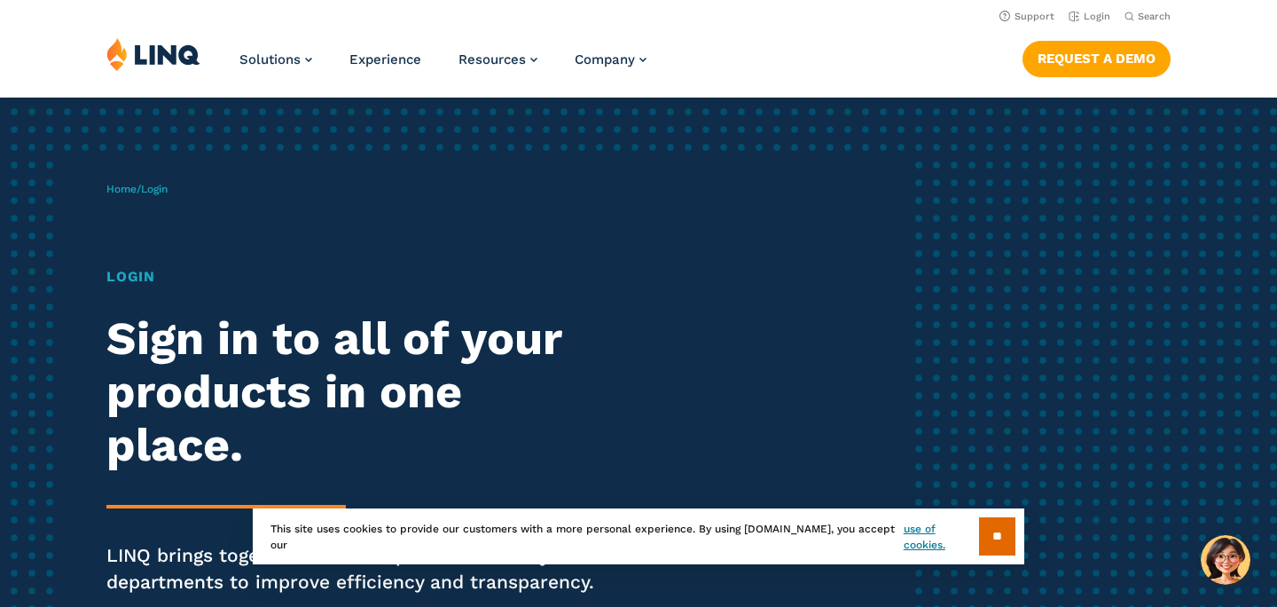 This screenshot has width=1277, height=607. I want to click on button: Hello, have a question? Let’s chat., so click(1226, 560).